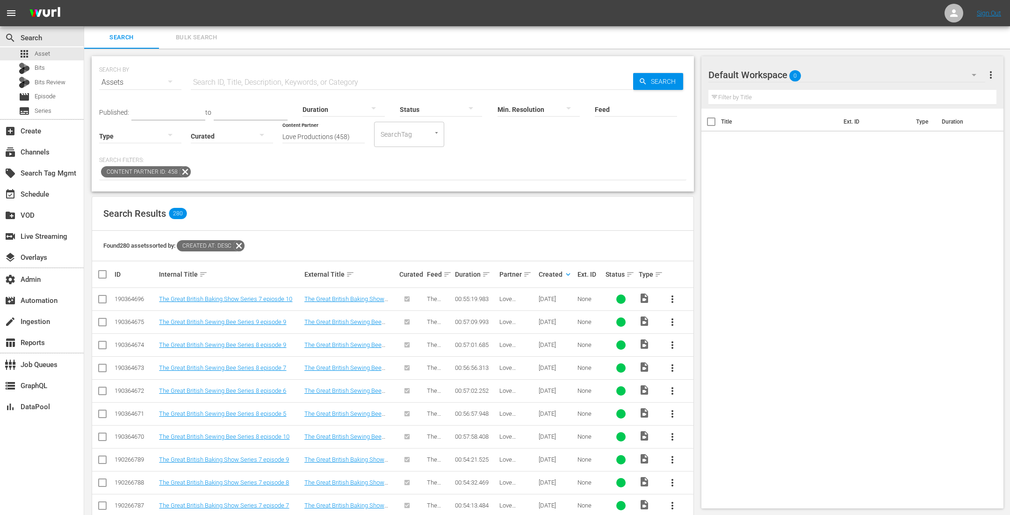  What do you see at coordinates (440, 274) in the screenshot?
I see `div: Feed` at bounding box center [440, 274].